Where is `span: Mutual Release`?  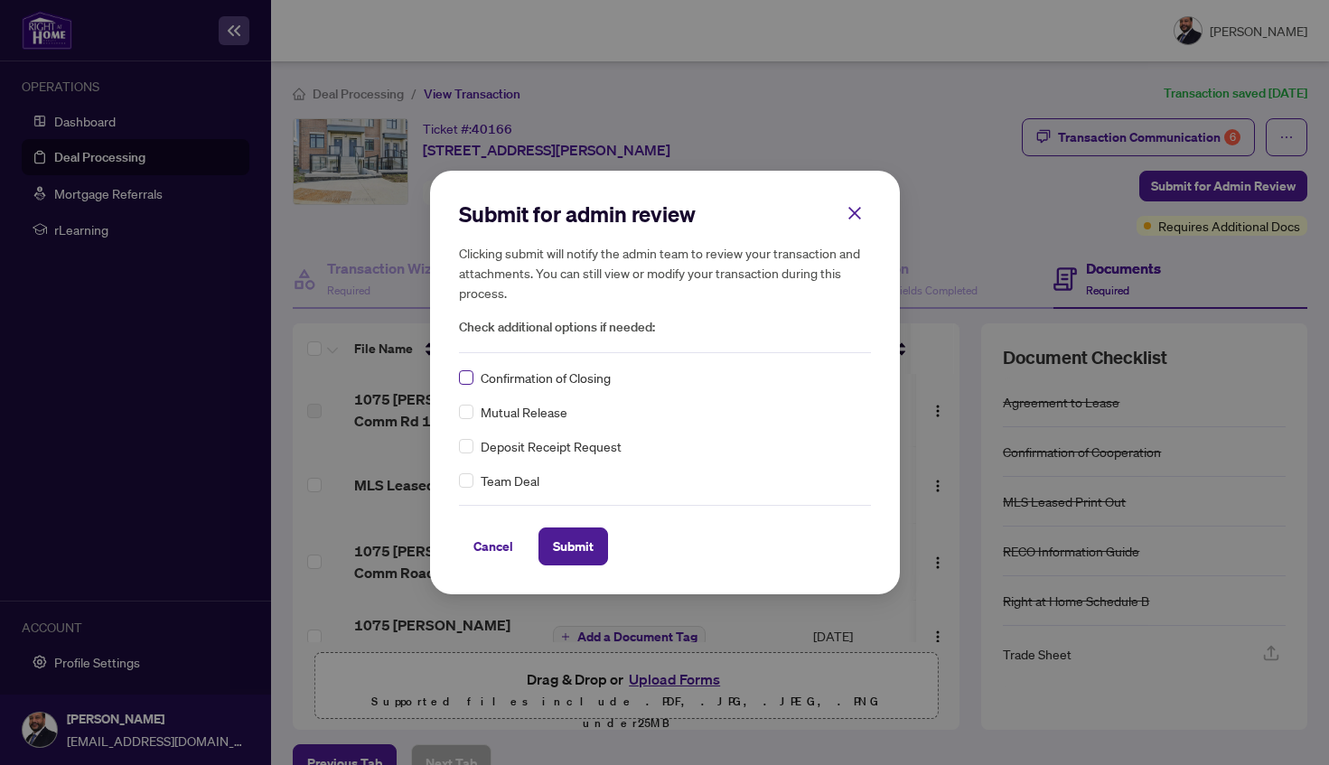
span: Mutual Release is located at coordinates (524, 412).